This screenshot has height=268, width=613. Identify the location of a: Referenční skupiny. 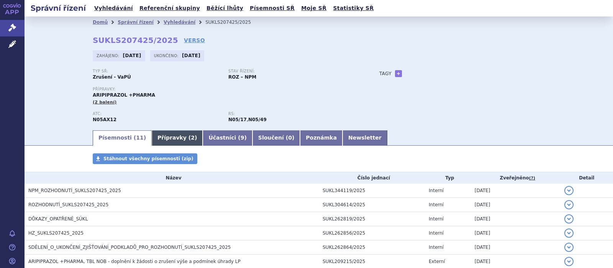
(170, 8).